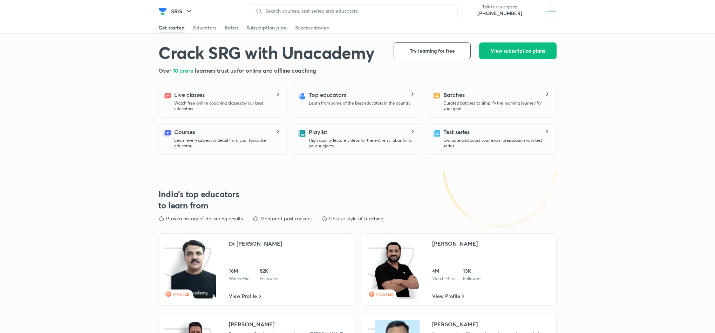 The height and width of the screenshot is (333, 715). Describe the element at coordinates (184, 132) in the screenshot. I see `h5: Courses` at that location.